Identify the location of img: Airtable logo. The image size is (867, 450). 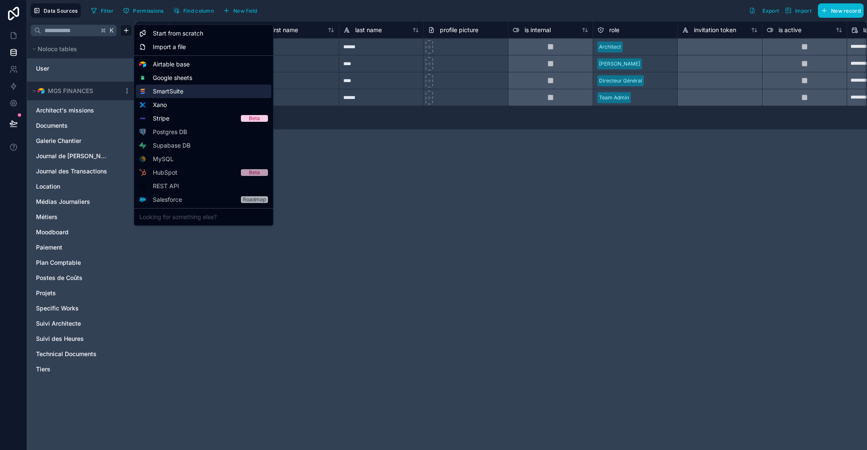
(143, 64).